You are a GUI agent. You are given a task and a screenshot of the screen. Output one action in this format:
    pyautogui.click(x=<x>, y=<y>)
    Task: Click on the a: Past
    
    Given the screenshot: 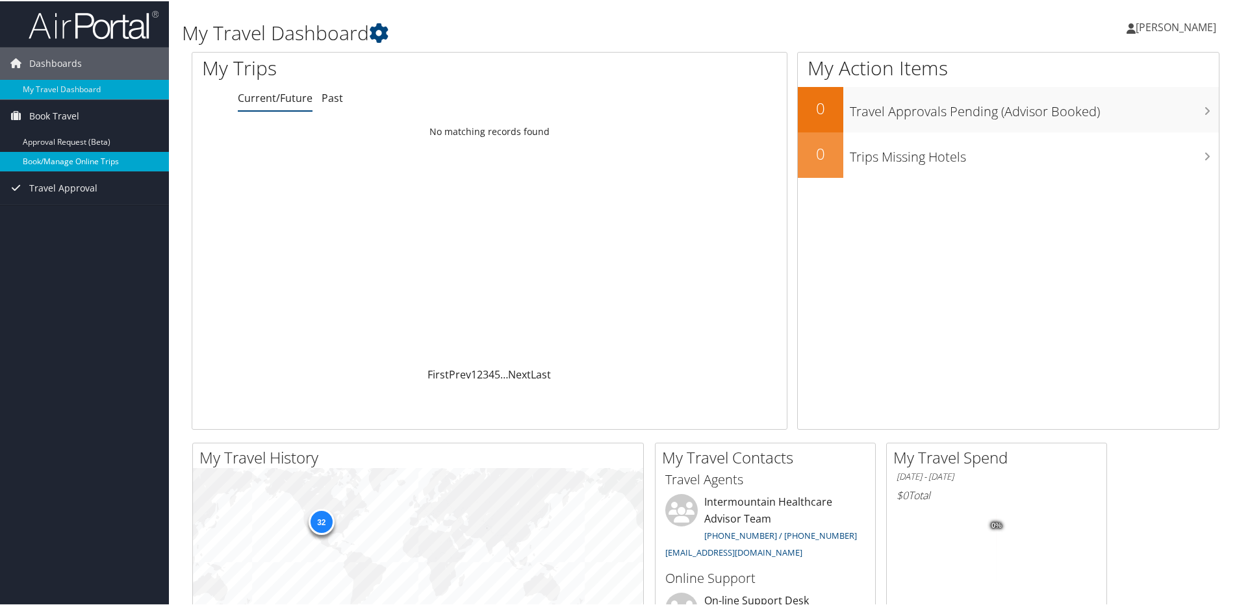 What is the action you would take?
    pyautogui.click(x=332, y=97)
    